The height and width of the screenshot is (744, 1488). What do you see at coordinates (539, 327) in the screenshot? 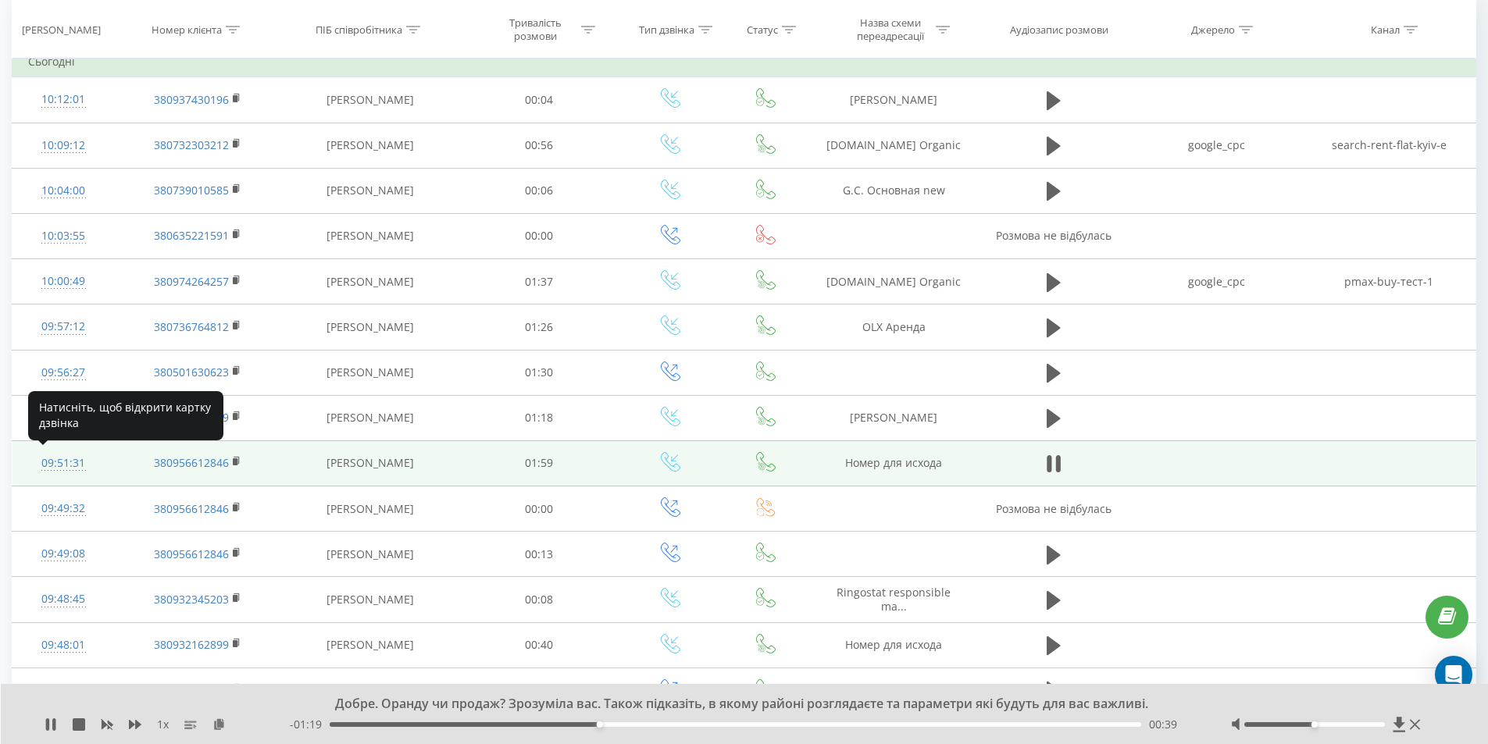
I see `td: 01:26` at bounding box center [539, 327].